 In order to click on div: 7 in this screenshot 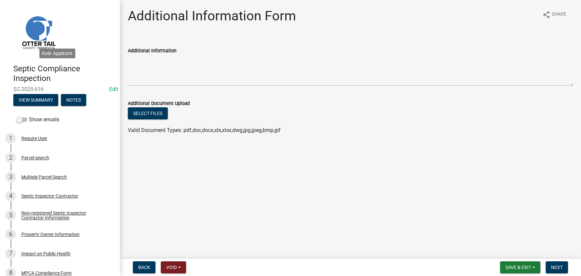, I will do `click(11, 253)`.